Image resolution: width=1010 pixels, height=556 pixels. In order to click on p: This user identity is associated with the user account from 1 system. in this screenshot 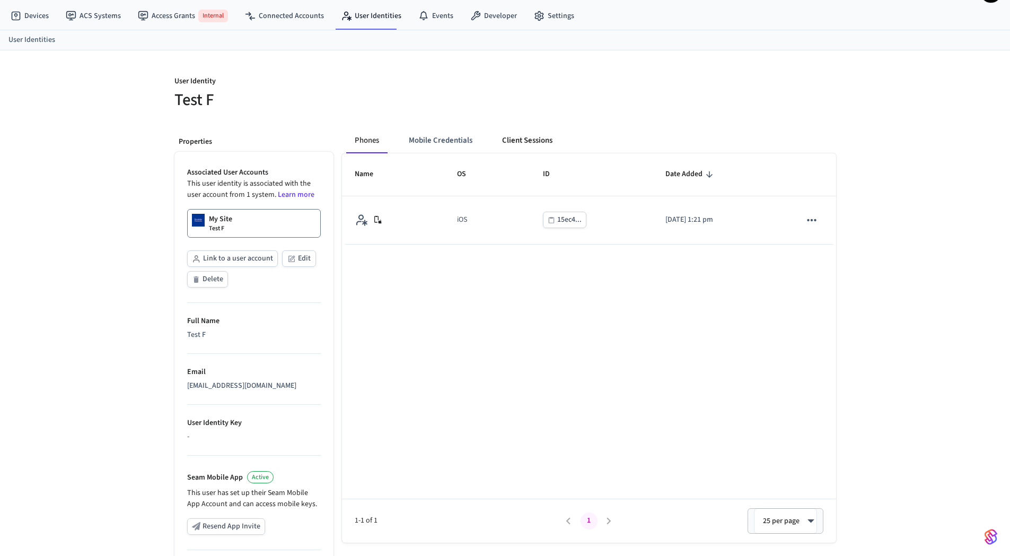, I will do `click(254, 189)`.